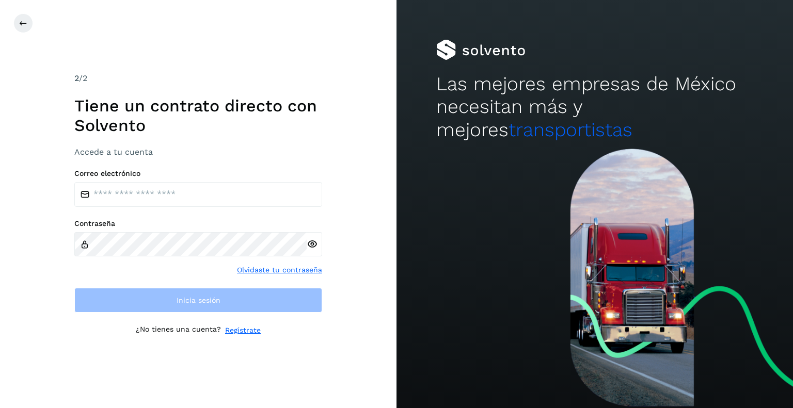 The height and width of the screenshot is (408, 793). What do you see at coordinates (178, 330) in the screenshot?
I see `p: ¿No tienes una cuenta?` at bounding box center [178, 330].